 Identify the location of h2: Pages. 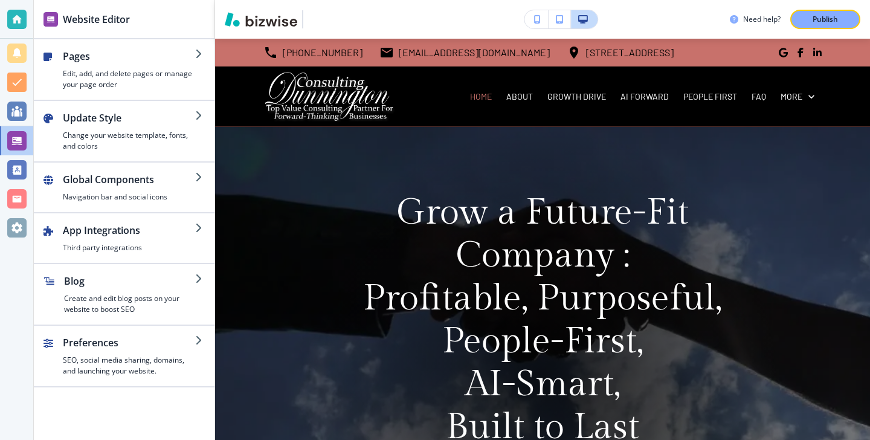
(129, 56).